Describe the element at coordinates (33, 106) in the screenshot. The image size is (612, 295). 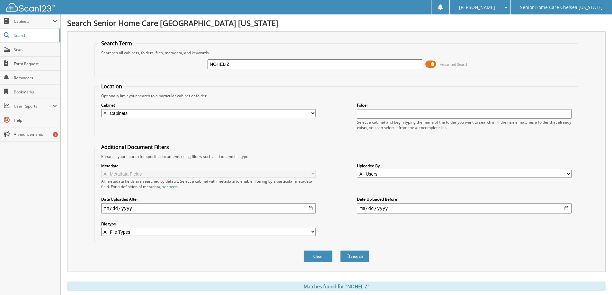
I see `span: User Reports` at that location.